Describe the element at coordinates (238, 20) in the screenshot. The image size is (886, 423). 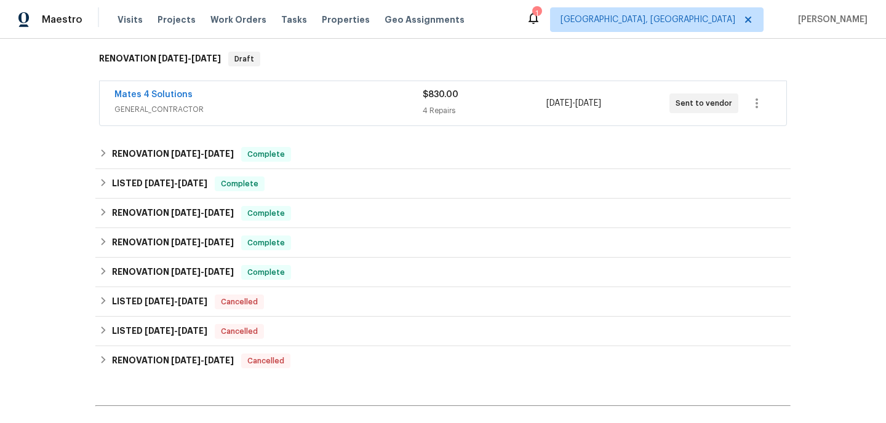
I see `span: Work Orders` at that location.